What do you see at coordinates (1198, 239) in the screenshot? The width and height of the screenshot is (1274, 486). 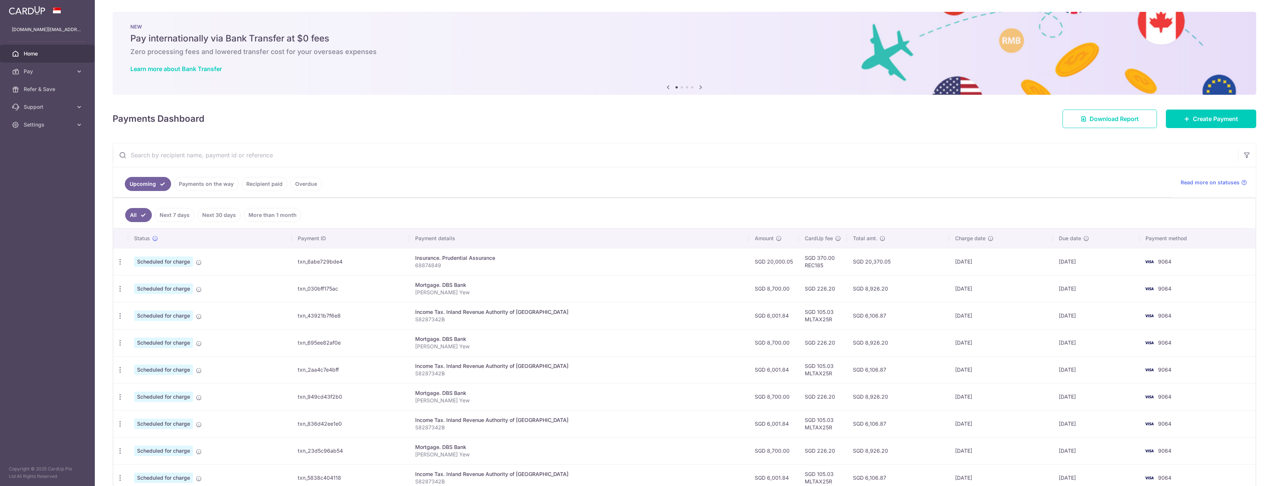 I see `th: Payment method` at bounding box center [1198, 239].